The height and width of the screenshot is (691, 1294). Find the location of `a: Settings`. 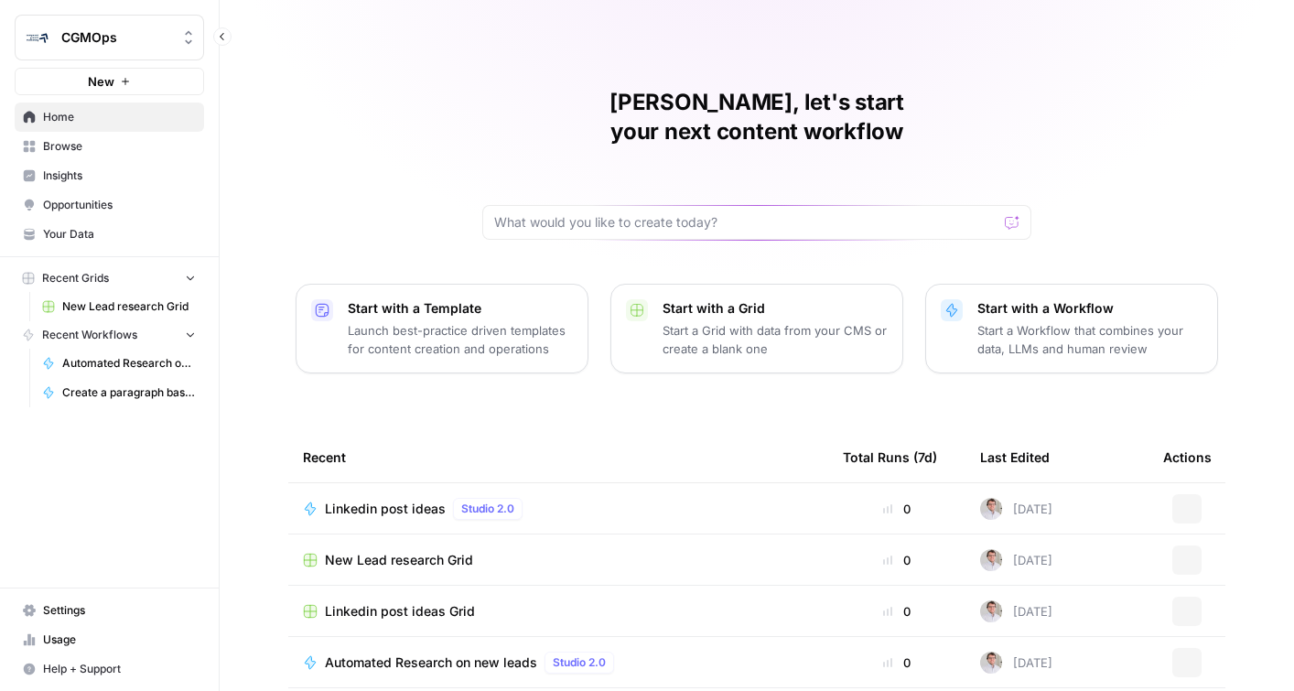

a: Settings is located at coordinates (109, 610).